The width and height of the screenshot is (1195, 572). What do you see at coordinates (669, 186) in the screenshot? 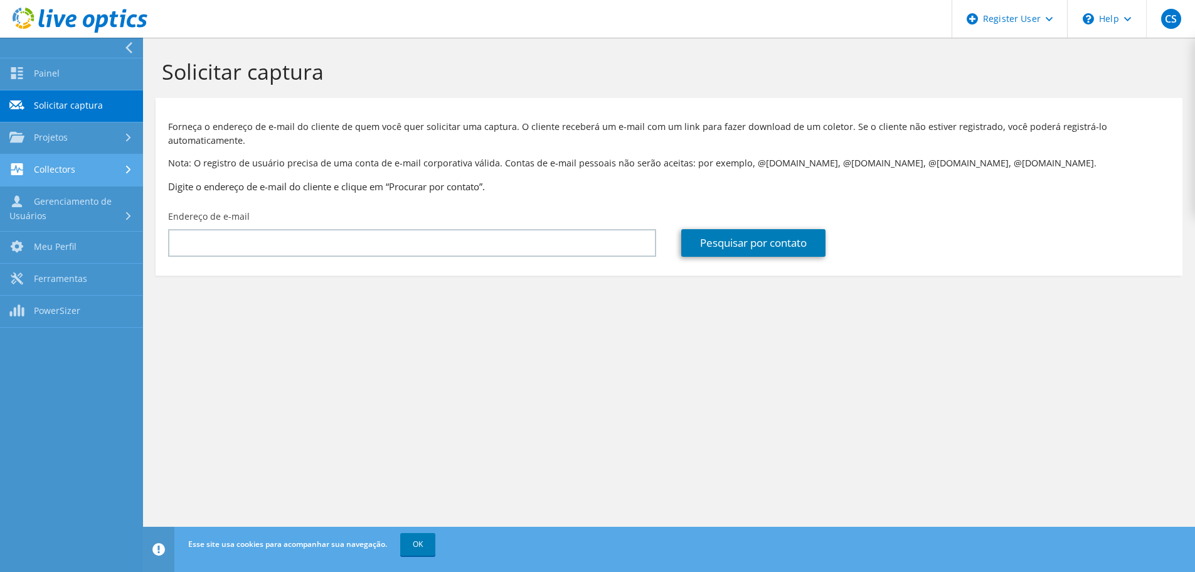
I see `h3: Digite o endereço de e-mail do cliente e clique em “Procurar por contato”.` at bounding box center [669, 186].